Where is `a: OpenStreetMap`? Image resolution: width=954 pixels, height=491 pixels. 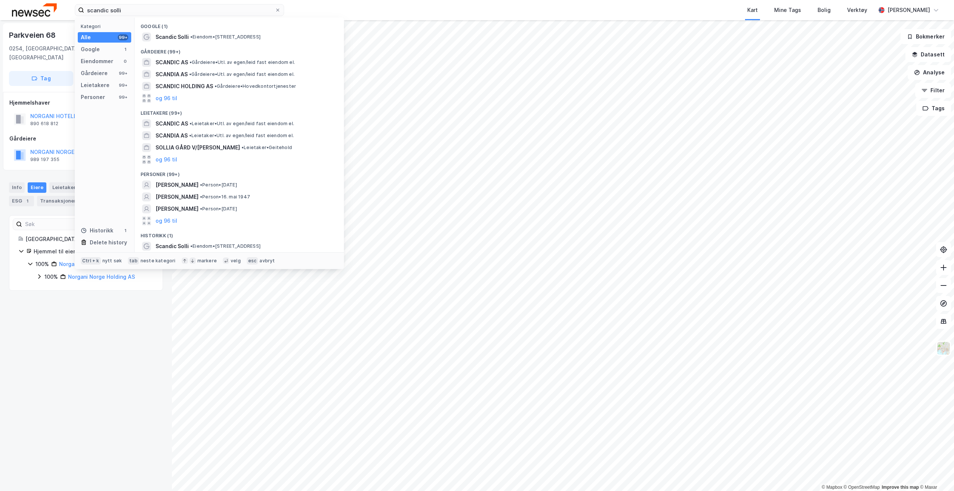 a: OpenStreetMap is located at coordinates (861, 487).